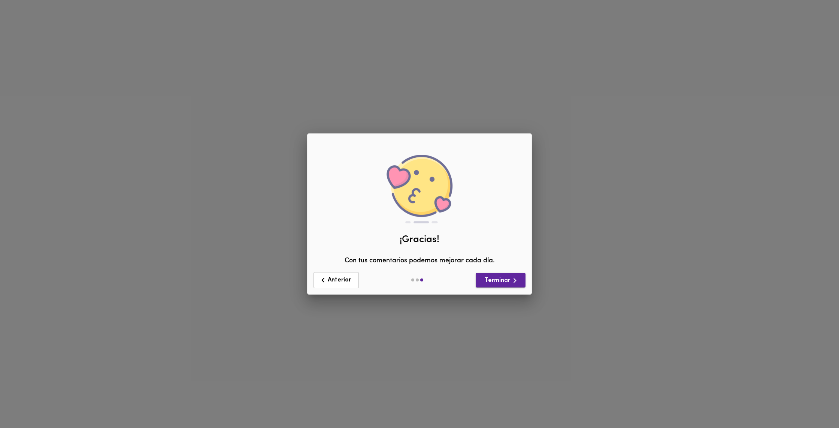 The width and height of the screenshot is (839, 428). What do you see at coordinates (420, 239) in the screenshot?
I see `div: ¡Gracias!` at bounding box center [420, 239].